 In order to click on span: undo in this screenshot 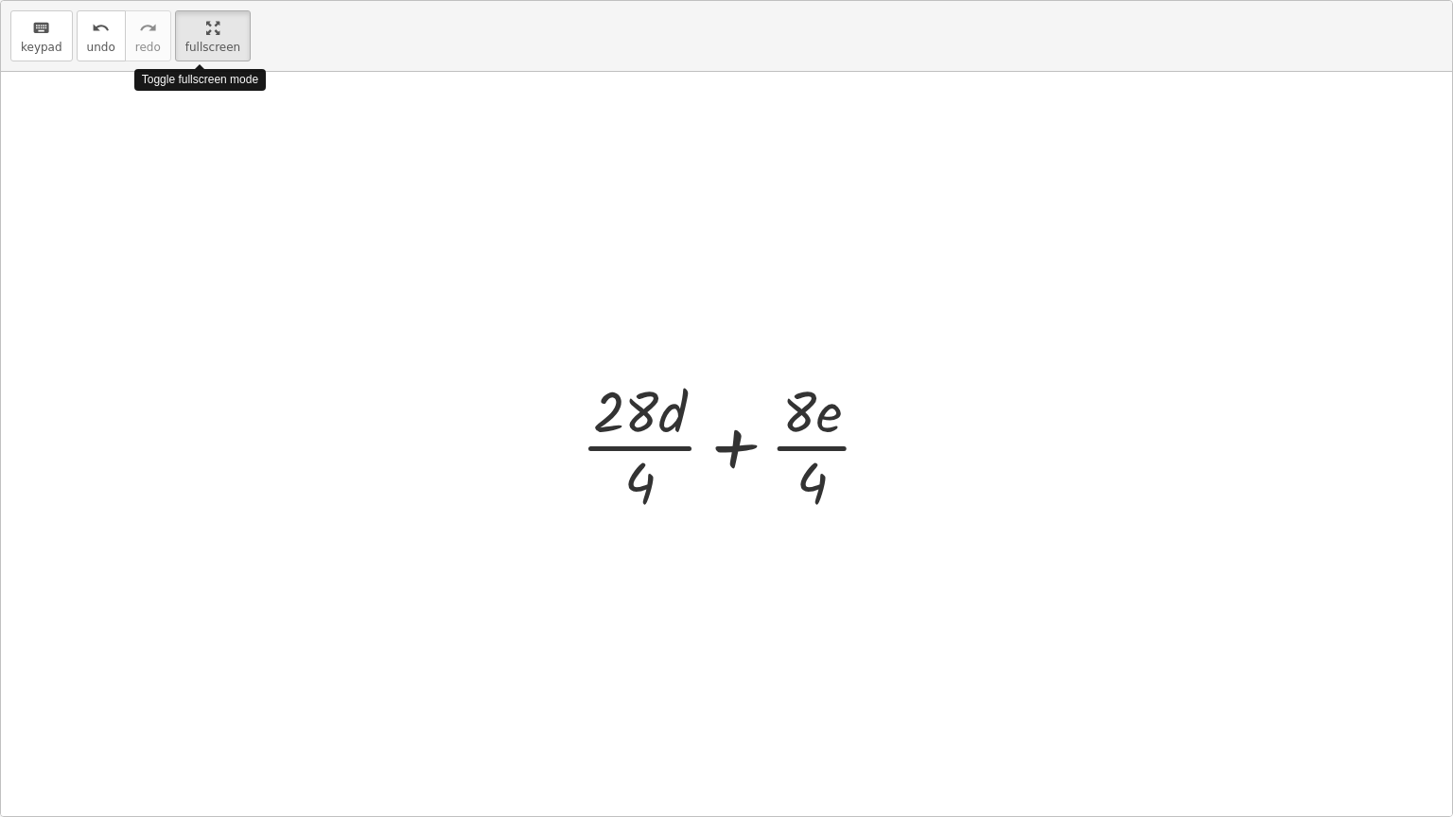, I will do `click(101, 47)`.